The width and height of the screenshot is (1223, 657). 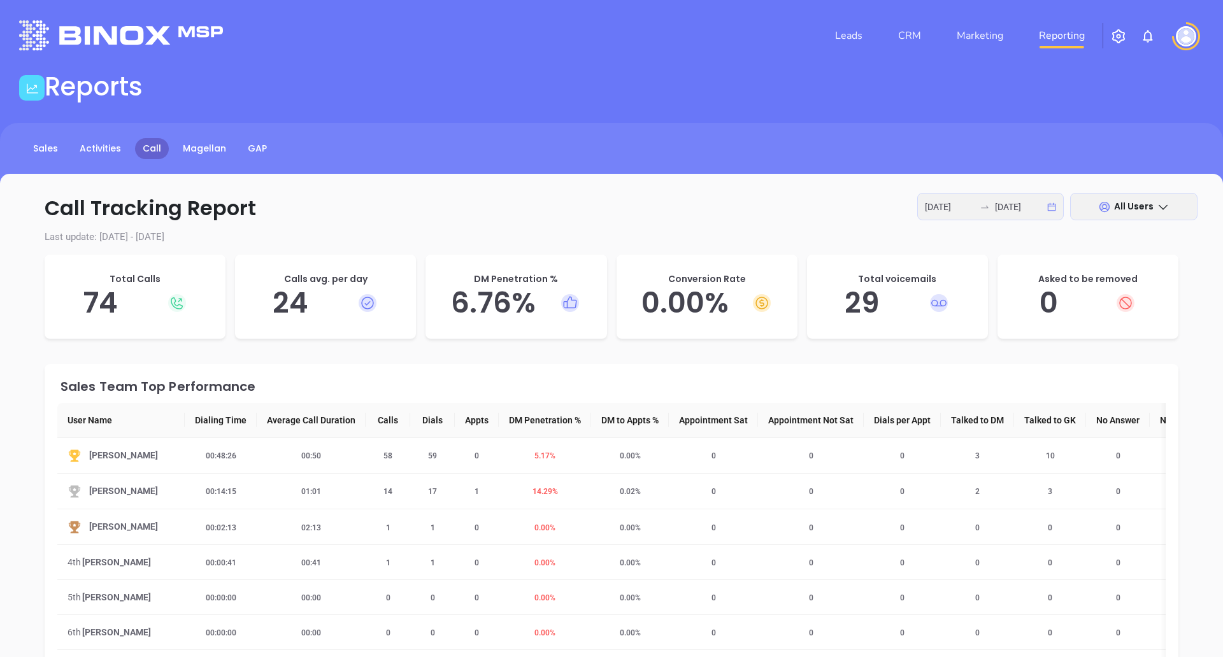 I want to click on p: DM Penetration %, so click(x=516, y=279).